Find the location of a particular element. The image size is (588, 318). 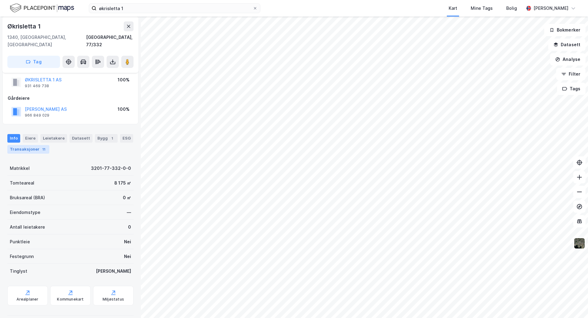

img: 9k= is located at coordinates (580, 244).